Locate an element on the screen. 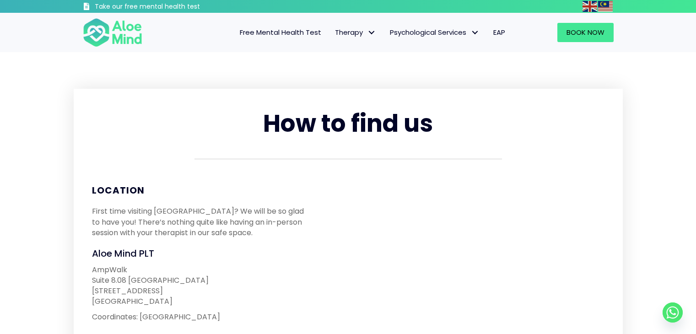  img: ms is located at coordinates (605, 6).